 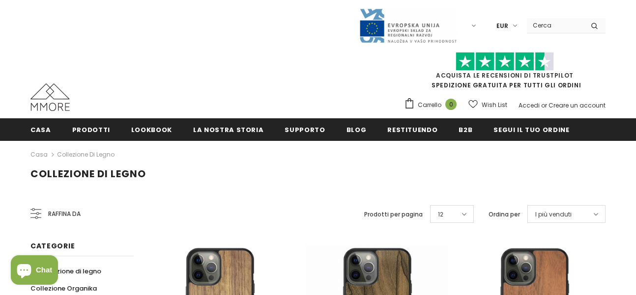 I want to click on img: Casi MMORE, so click(x=50, y=97).